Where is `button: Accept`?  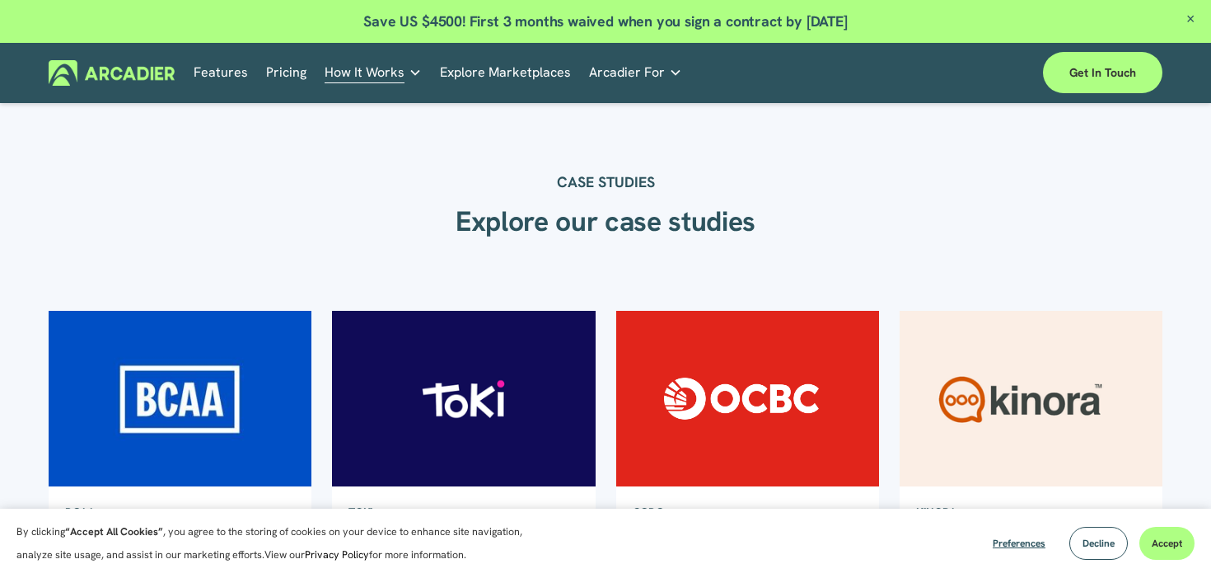 button: Accept is located at coordinates (1167, 543).